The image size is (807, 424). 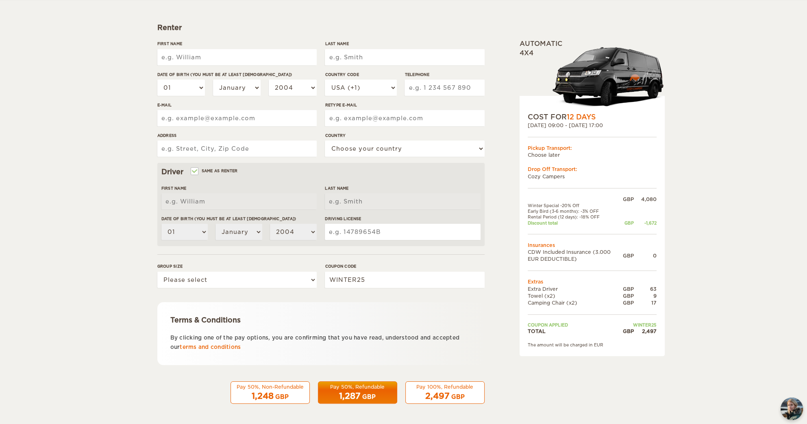 I want to click on label: Telephone, so click(x=444, y=74).